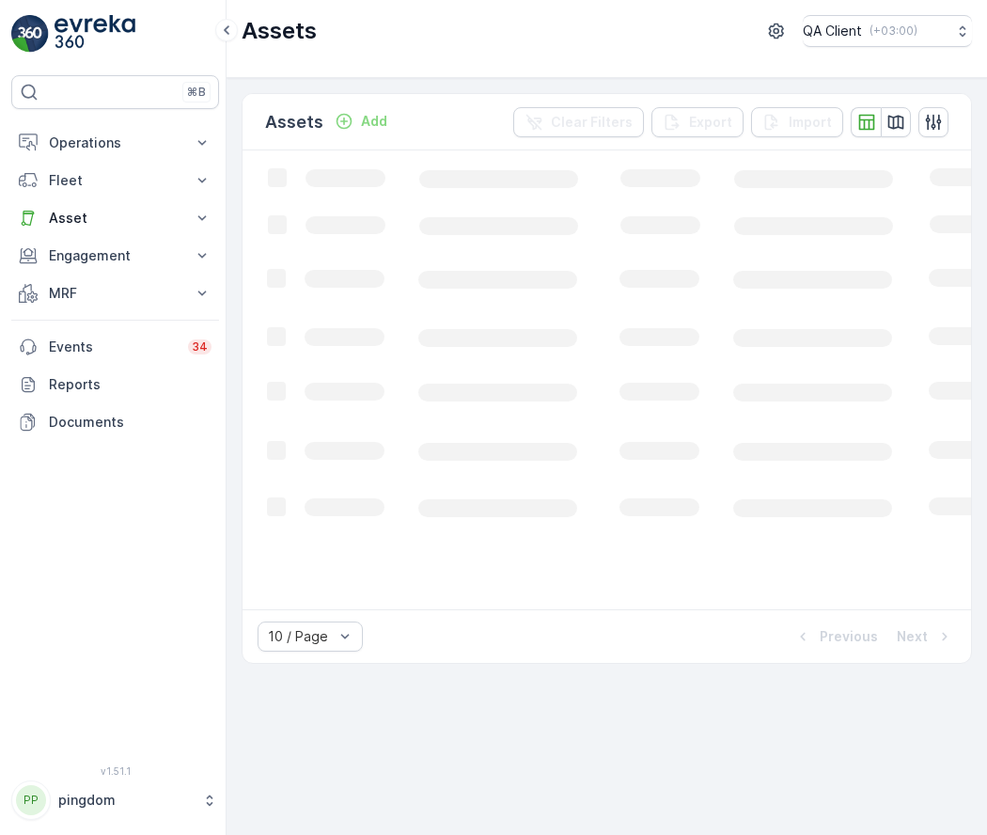 The image size is (987, 835). What do you see at coordinates (31, 800) in the screenshot?
I see `div: PP` at bounding box center [31, 800].